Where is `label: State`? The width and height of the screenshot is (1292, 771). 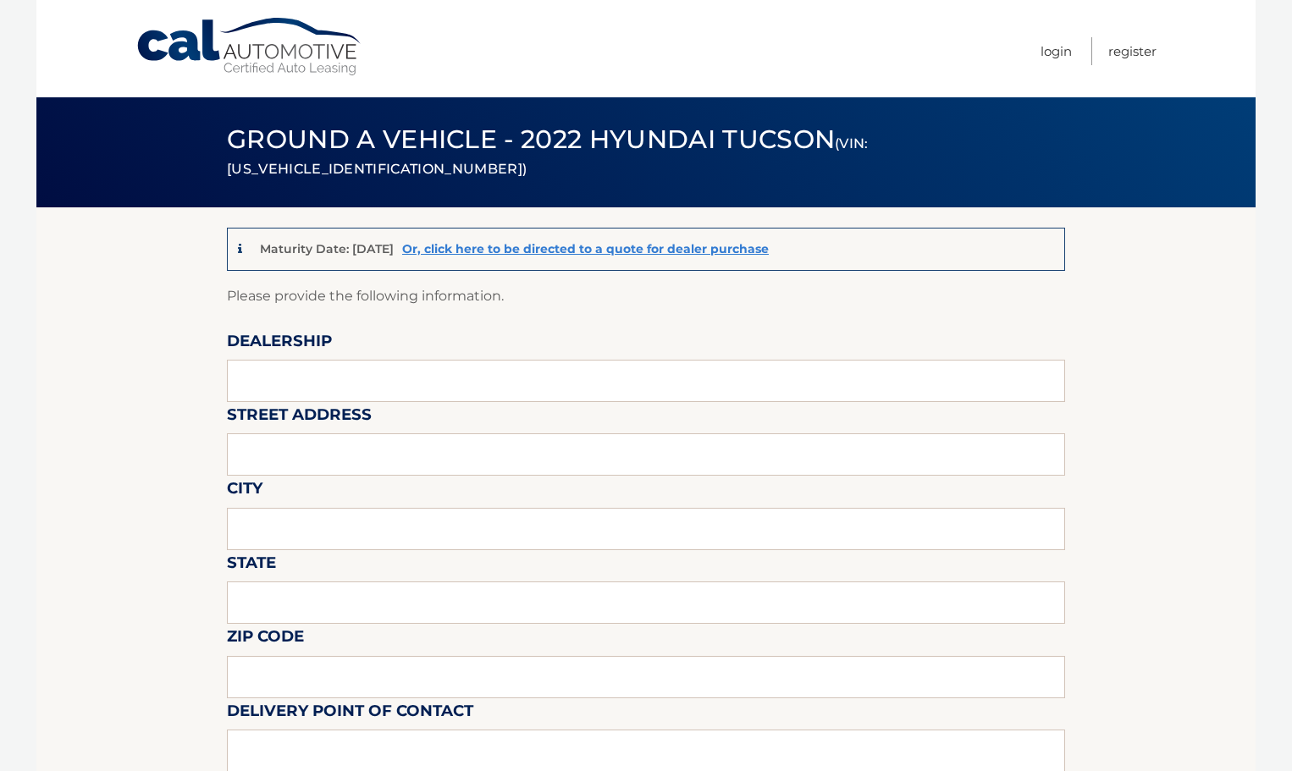 label: State is located at coordinates (251, 565).